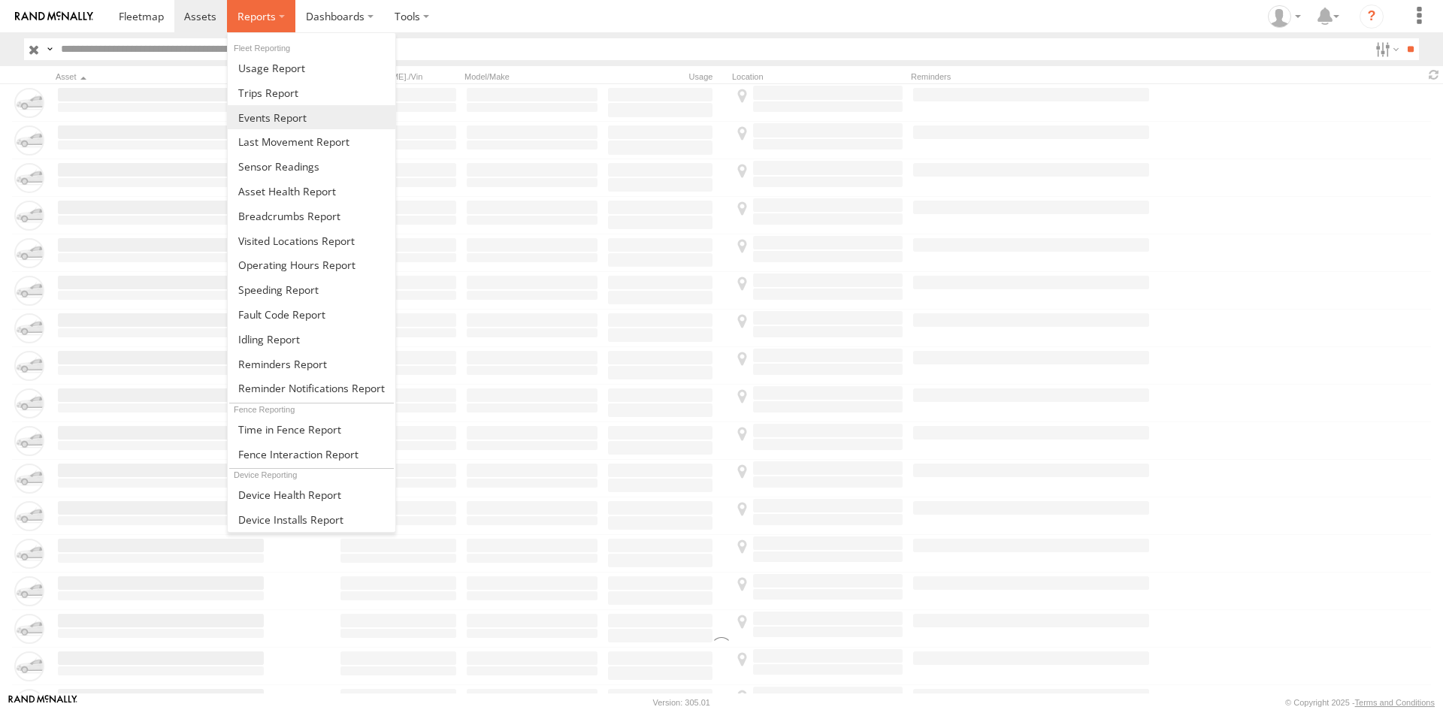 This screenshot has height=710, width=1443. What do you see at coordinates (311, 68) in the screenshot?
I see `a: Usage Report` at bounding box center [311, 68].